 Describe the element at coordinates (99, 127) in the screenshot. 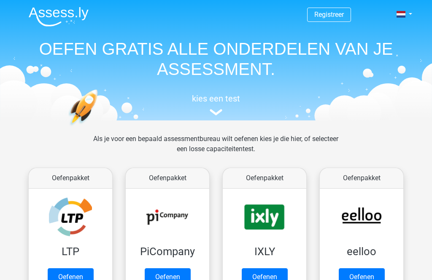

I see `img: oefenen` at that location.